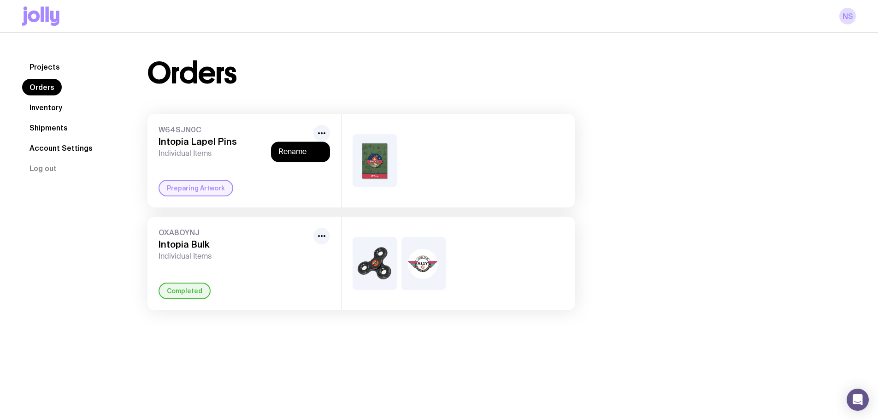 The height and width of the screenshot is (420, 878). I want to click on a: NS, so click(847, 16).